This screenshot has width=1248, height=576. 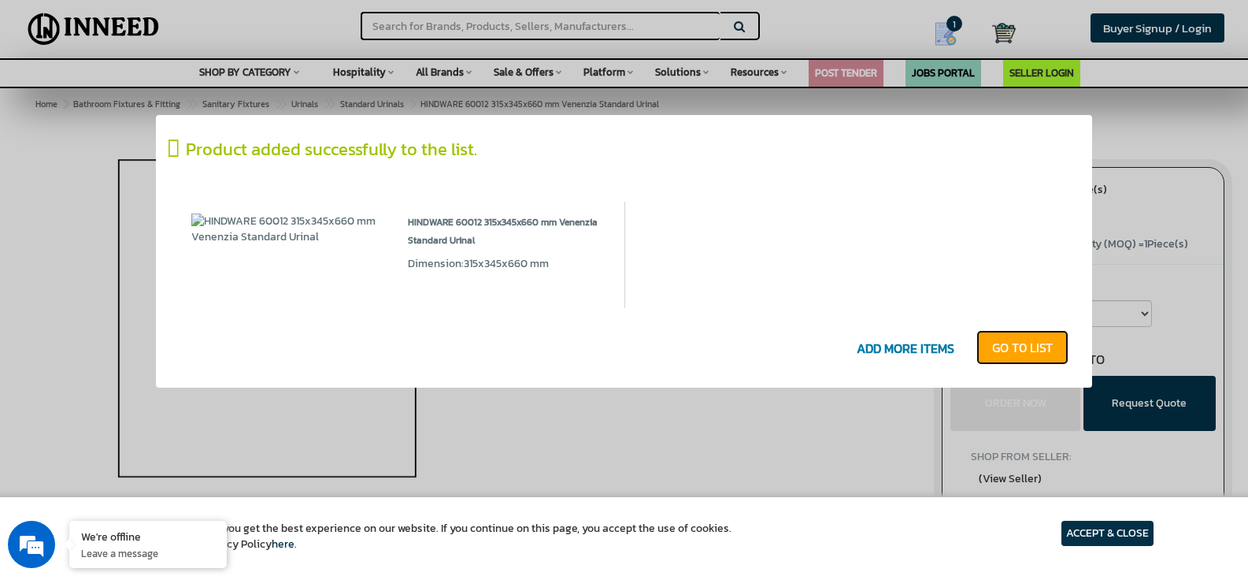 What do you see at coordinates (504, 235) in the screenshot?
I see `span: HINDWARE 60012 315x345x660 mm Venenzia Standard Urinal` at bounding box center [504, 235].